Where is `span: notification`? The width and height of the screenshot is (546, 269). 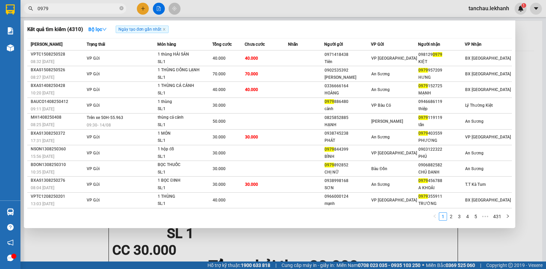
span: notification is located at coordinates (10, 243).